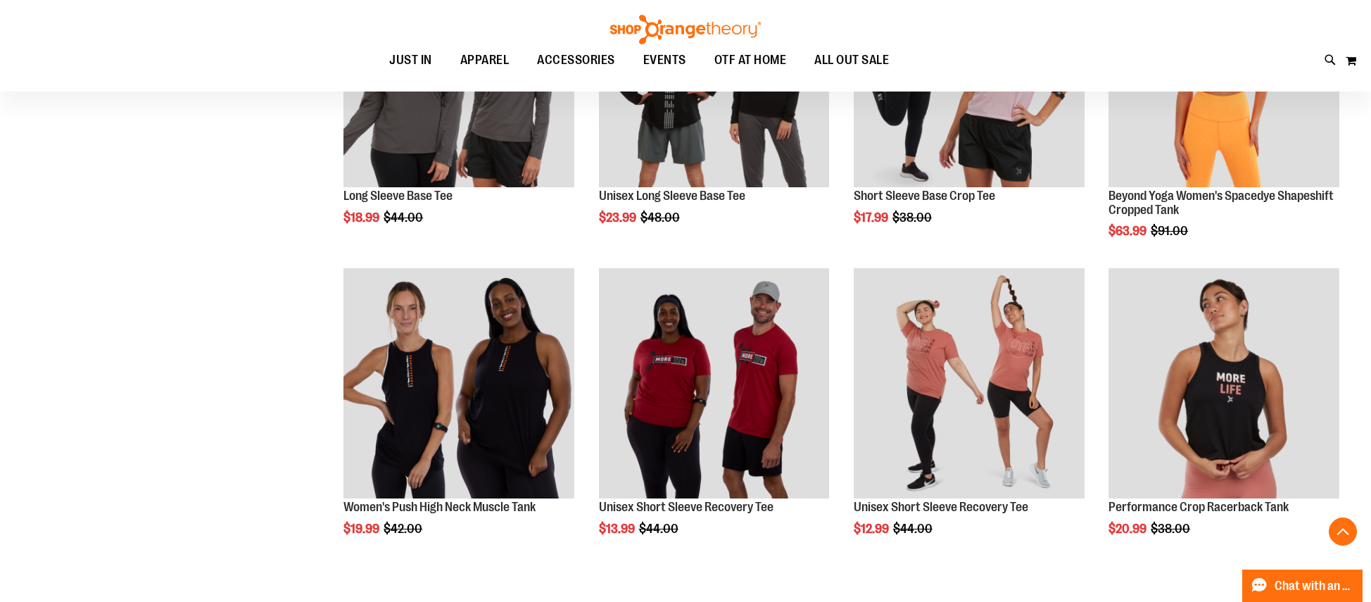 This screenshot has height=602, width=1371. Describe the element at coordinates (750, 60) in the screenshot. I see `span: OTF AT HOME` at that location.